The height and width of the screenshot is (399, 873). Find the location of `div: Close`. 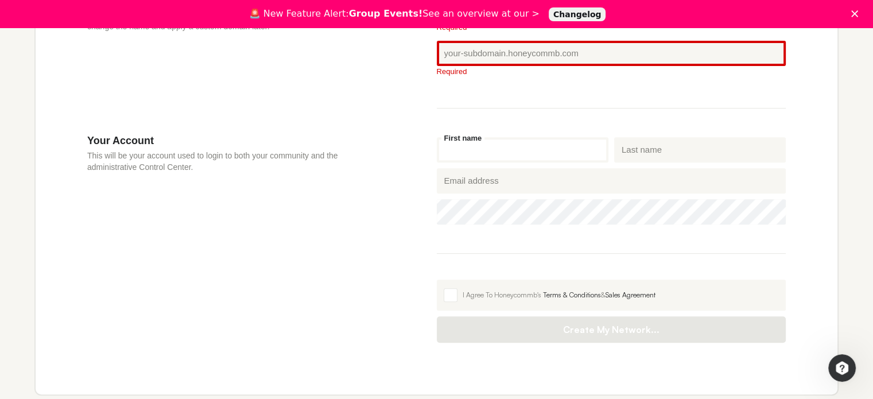

div: Close is located at coordinates (857, 14).